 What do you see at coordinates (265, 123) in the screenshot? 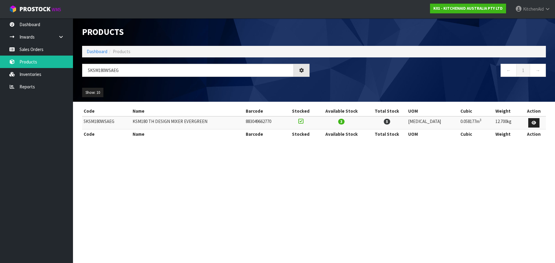
I see `td: 883049662770` at bounding box center [265, 123].